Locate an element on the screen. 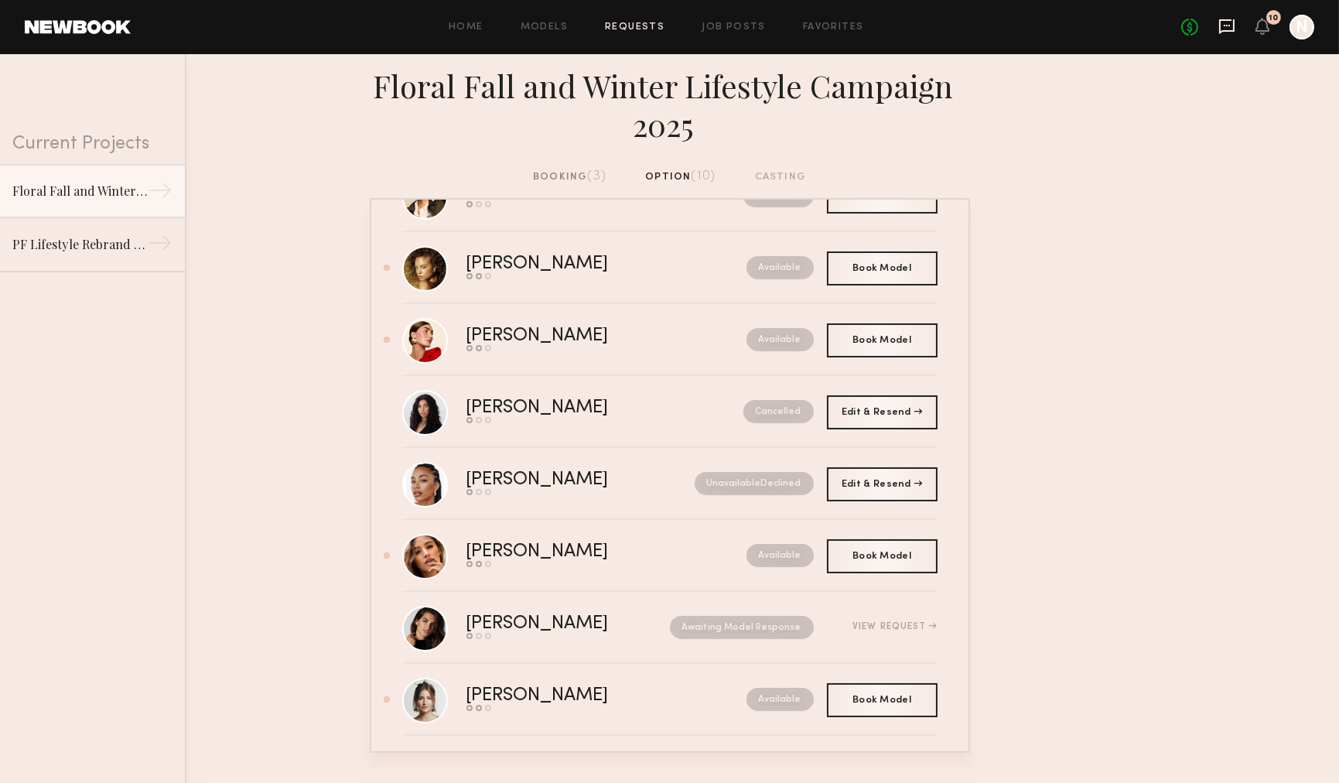 This screenshot has height=783, width=1339. a: Favorites is located at coordinates (833, 27).